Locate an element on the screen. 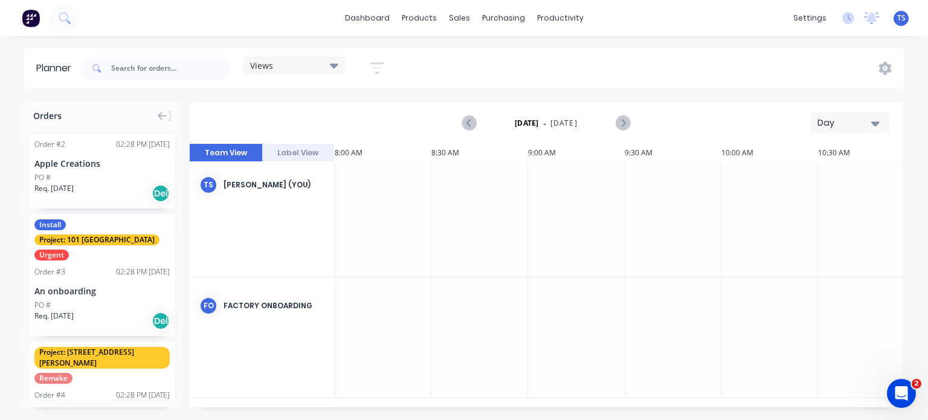 The height and width of the screenshot is (420, 928). span: Remake is located at coordinates (53, 378).